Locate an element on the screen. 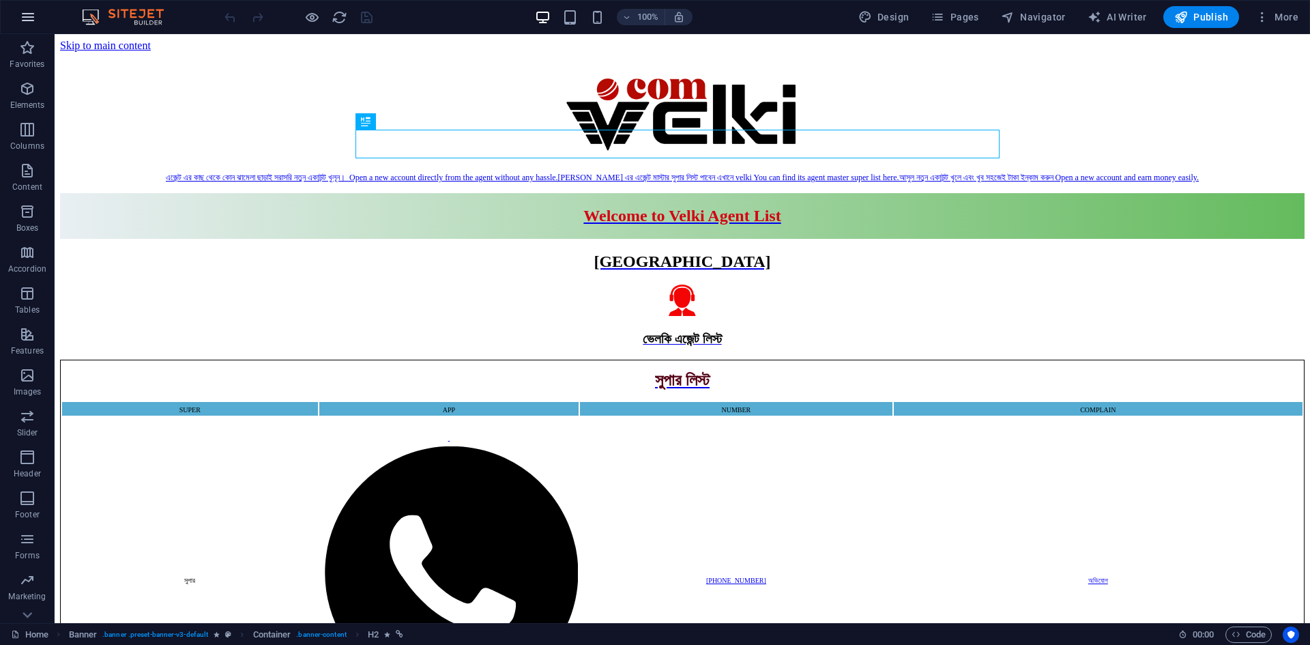 Image resolution: width=1310 pixels, height=645 pixels. span: Navigator is located at coordinates (1033, 17).